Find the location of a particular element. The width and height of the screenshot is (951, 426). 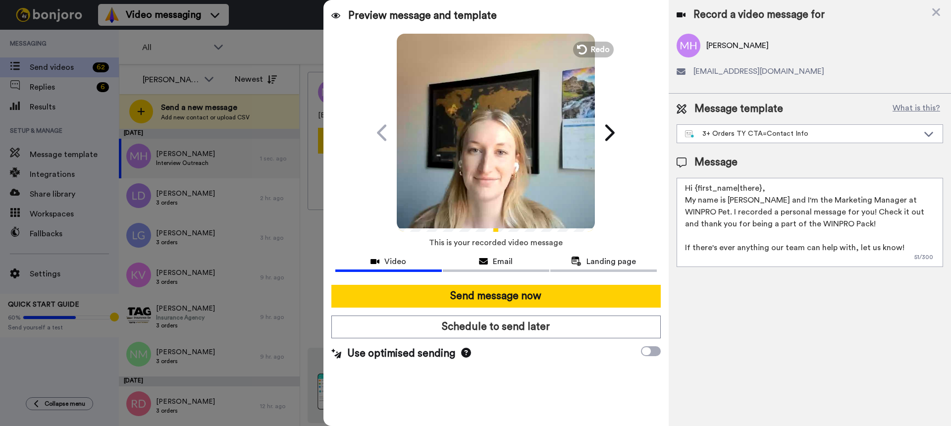

button: Send message now is located at coordinates (496, 296).